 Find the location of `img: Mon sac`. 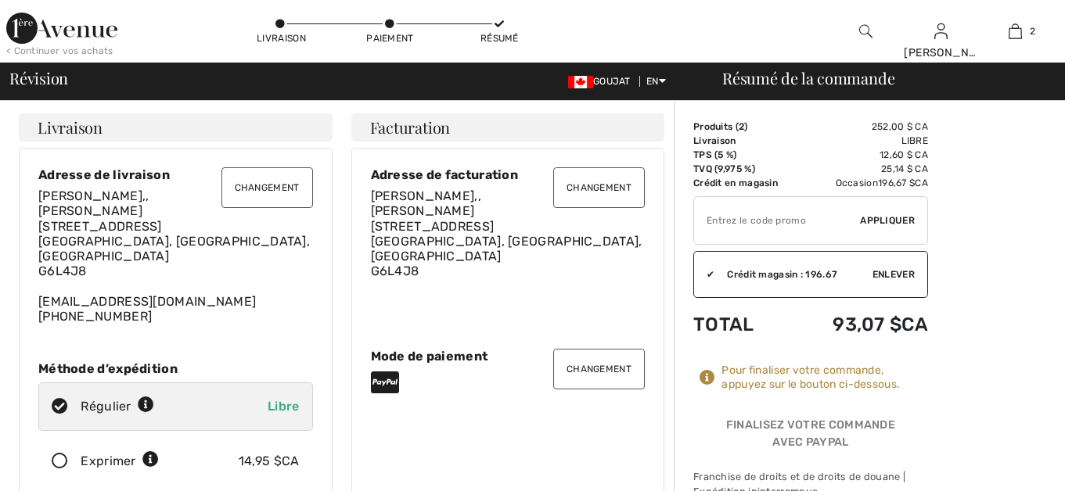

img: Mon sac is located at coordinates (1015, 31).